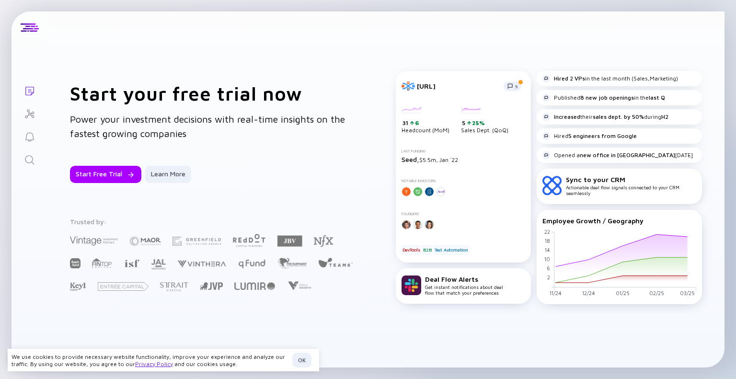 The width and height of the screenshot is (736, 379). Describe the element at coordinates (602, 136) in the screenshot. I see `strong: 5 engineers from Google` at that location.